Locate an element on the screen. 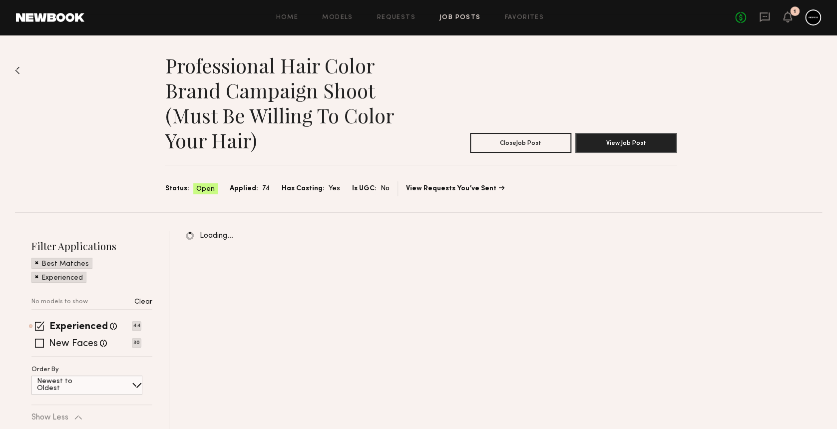  p: Experienced is located at coordinates (62, 278).